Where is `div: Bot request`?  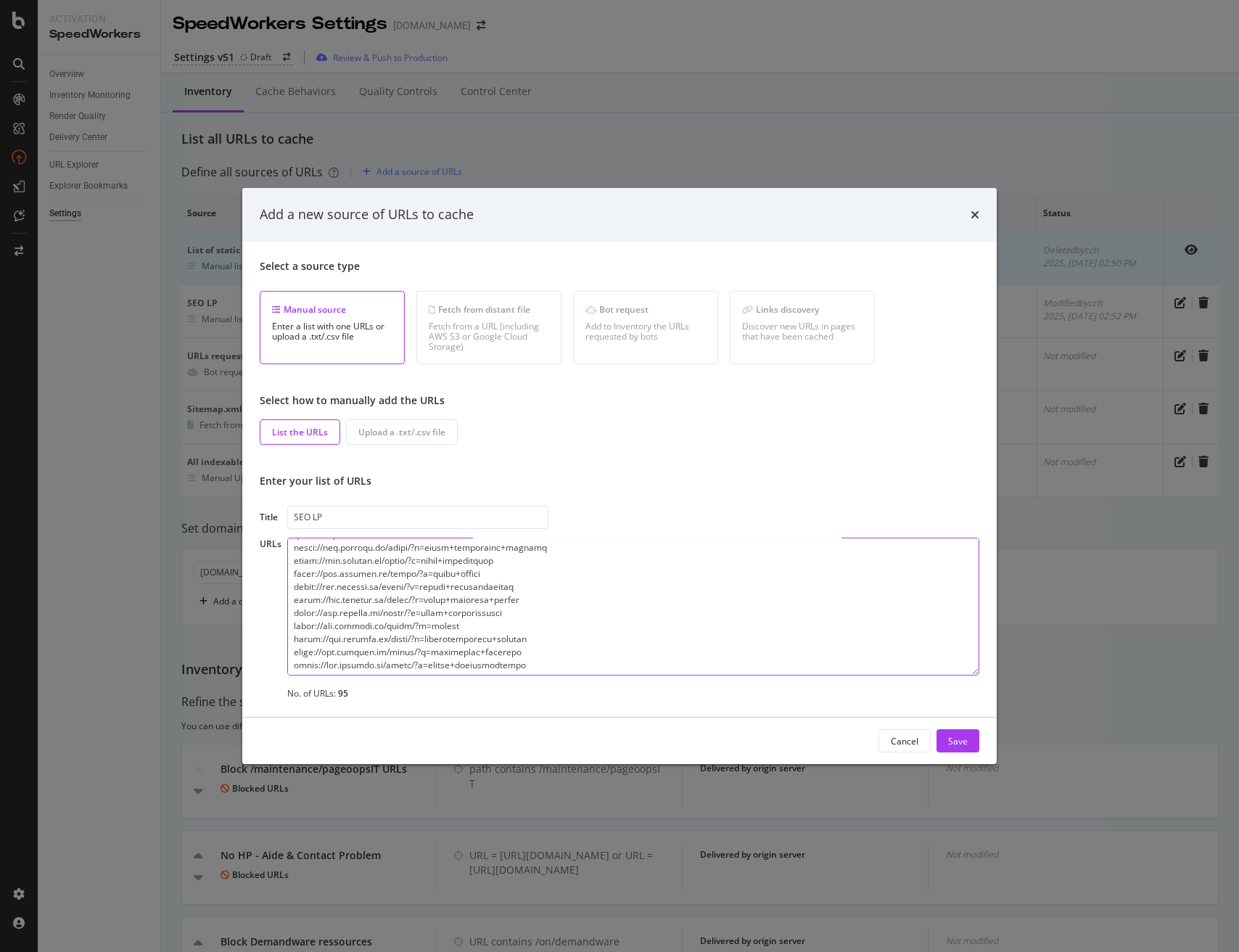
div: Bot request is located at coordinates (646, 309).